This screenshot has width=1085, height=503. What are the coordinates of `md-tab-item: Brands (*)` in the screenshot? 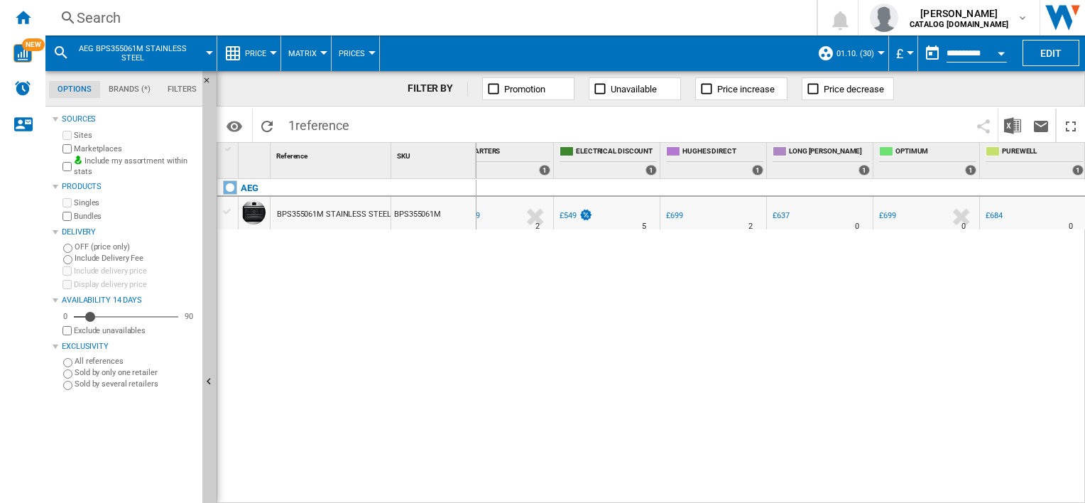 It's located at (129, 89).